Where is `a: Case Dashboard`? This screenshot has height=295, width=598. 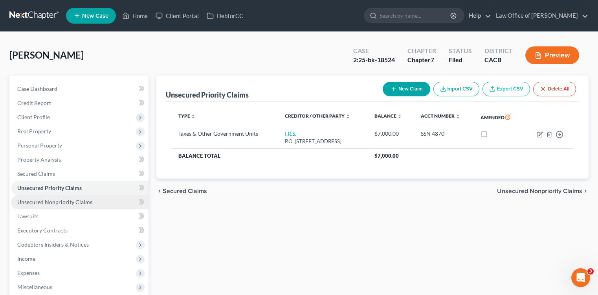
a: Case Dashboard is located at coordinates (80, 89).